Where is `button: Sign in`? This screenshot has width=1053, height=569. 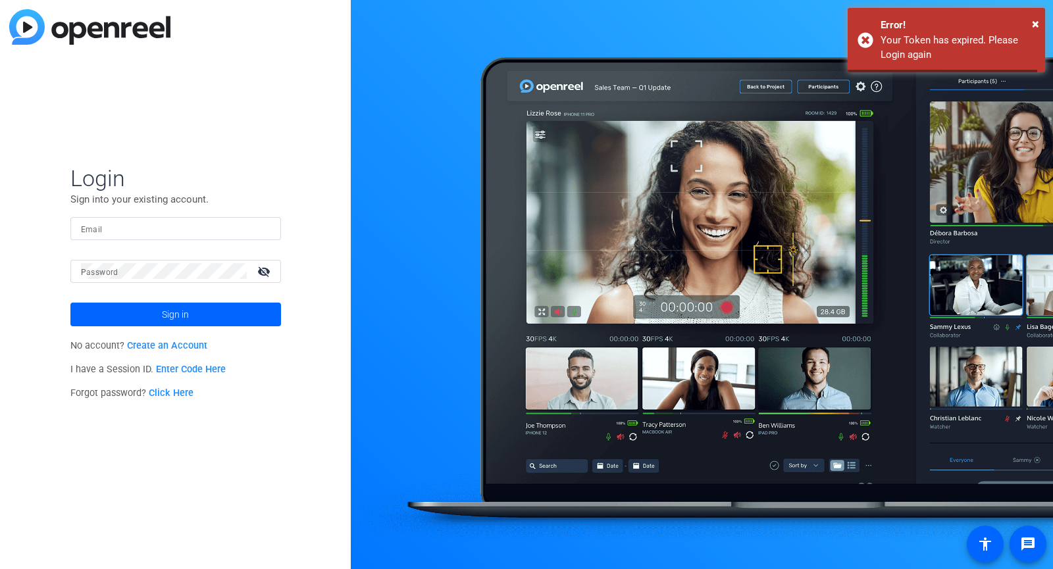 button: Sign in is located at coordinates (176, 314).